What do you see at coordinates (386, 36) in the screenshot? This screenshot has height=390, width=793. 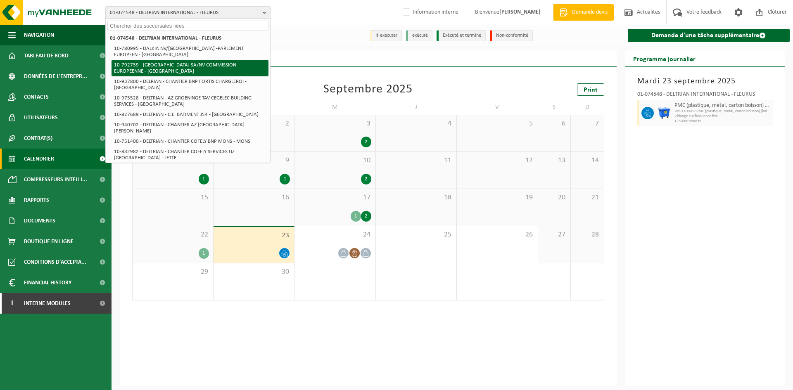 I see `li: à exécuter` at bounding box center [386, 36].